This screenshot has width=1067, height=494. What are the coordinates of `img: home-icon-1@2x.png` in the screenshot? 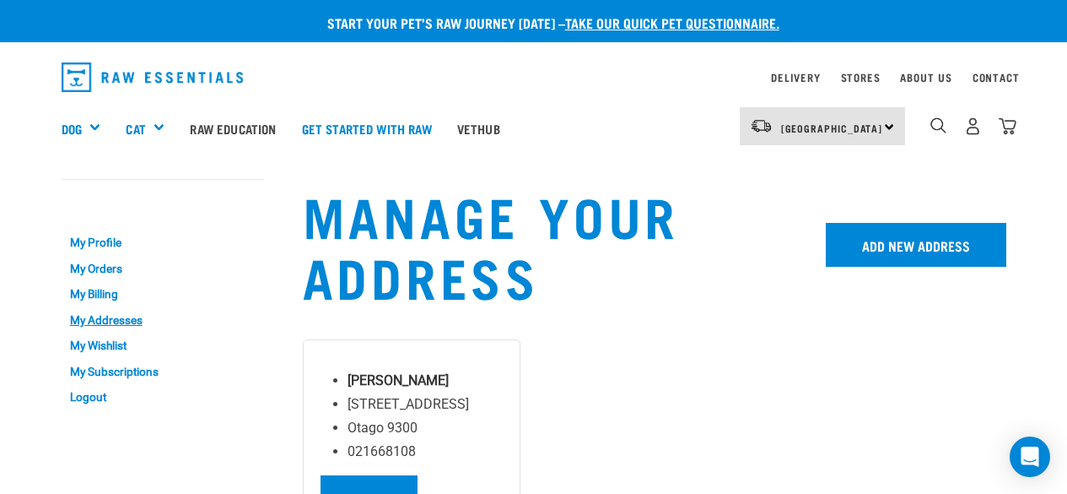 It's located at (938, 125).